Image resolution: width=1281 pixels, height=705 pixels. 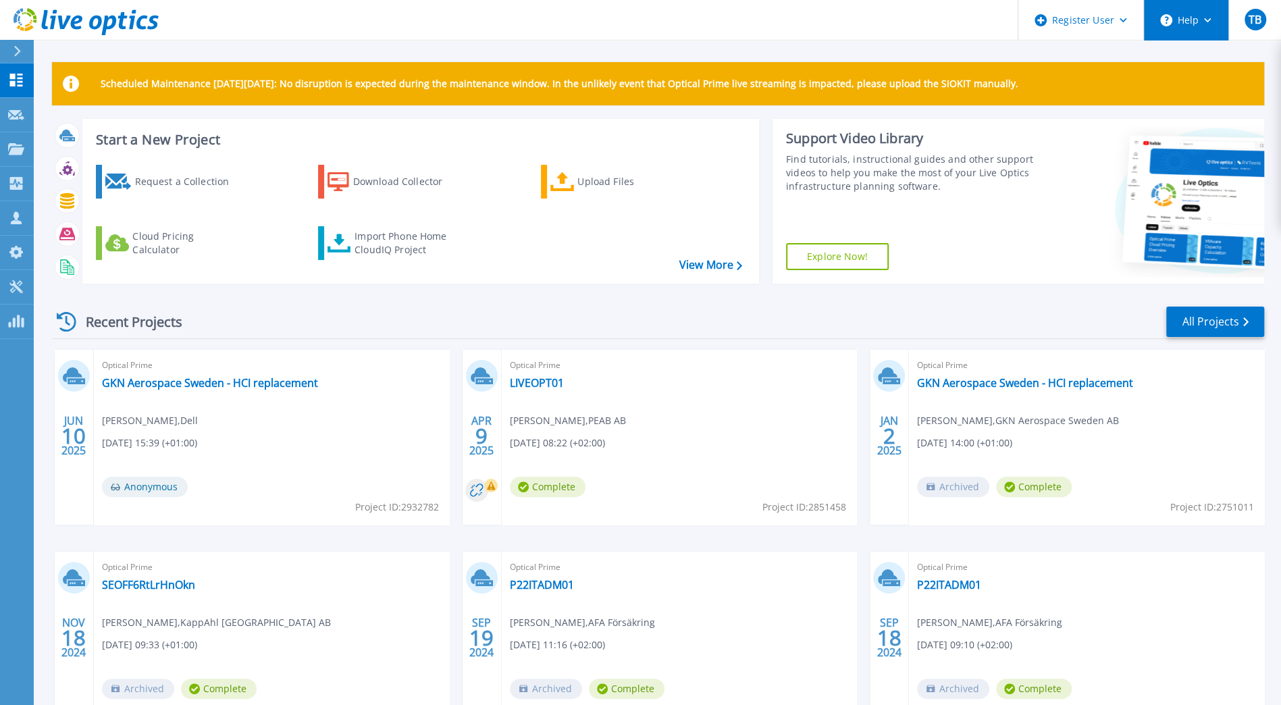 What do you see at coordinates (171, 243) in the screenshot?
I see `a: Cloud Pricing Calculator` at bounding box center [171, 243].